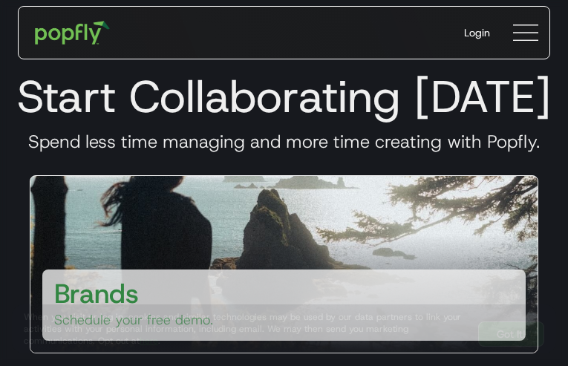  Describe the element at coordinates (477, 33) in the screenshot. I see `div: Login` at that location.